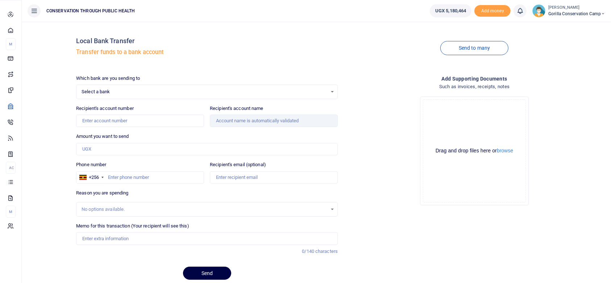  What do you see at coordinates (108, 78) in the screenshot?
I see `label: Which bank are you sending to` at bounding box center [108, 78].